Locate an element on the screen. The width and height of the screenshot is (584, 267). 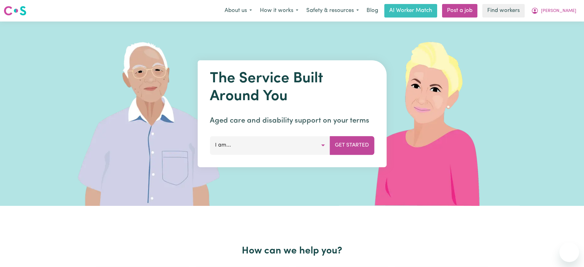
button: I am... is located at coordinates (270, 145).